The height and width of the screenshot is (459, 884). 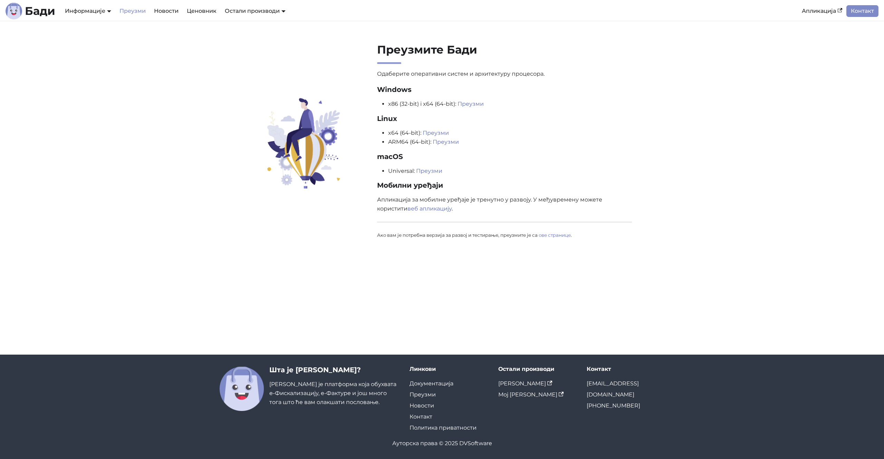 I want to click on div: Контакт, so click(x=625, y=369).